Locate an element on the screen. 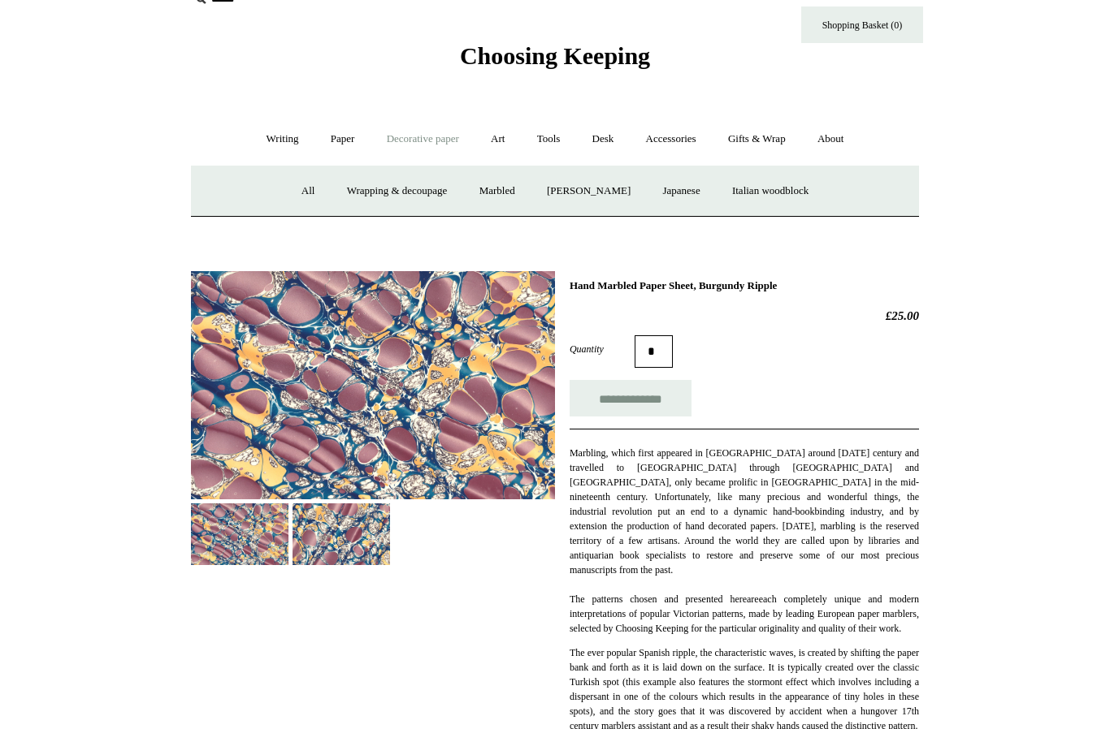 The width and height of the screenshot is (1110, 729). a: Art is located at coordinates (497, 139).